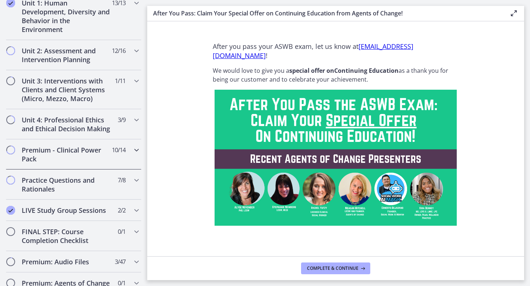  Describe the element at coordinates (11, 211) in the screenshot. I see `i: Completed` at that location.